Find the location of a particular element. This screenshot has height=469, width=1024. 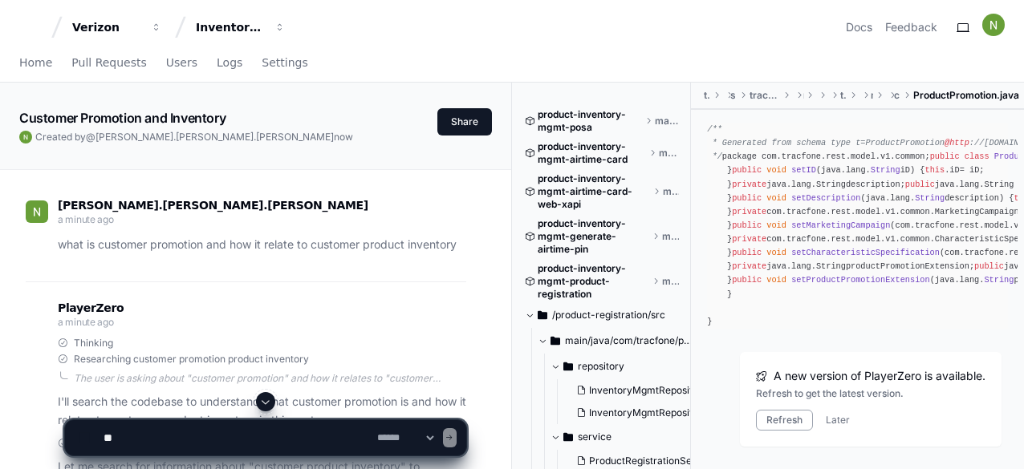

span: Created by is located at coordinates (194, 137).